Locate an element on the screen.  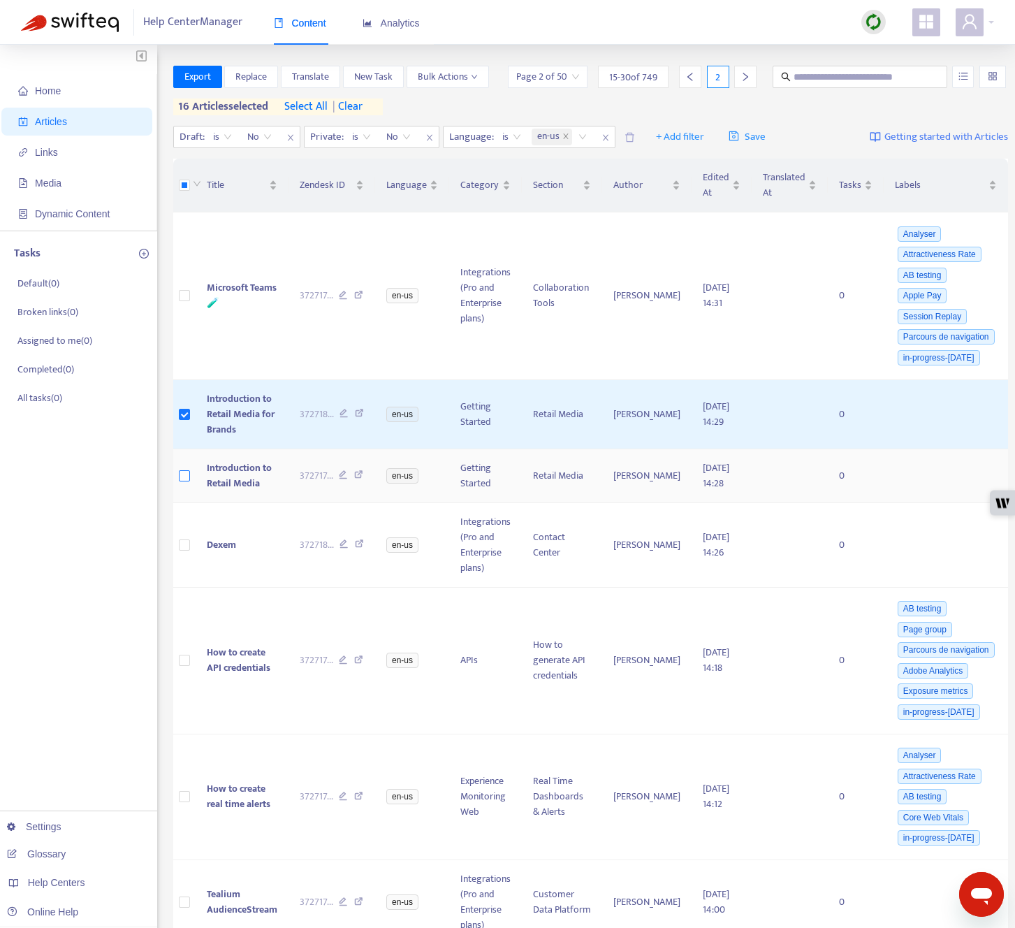
th: Section is located at coordinates (562, 185).